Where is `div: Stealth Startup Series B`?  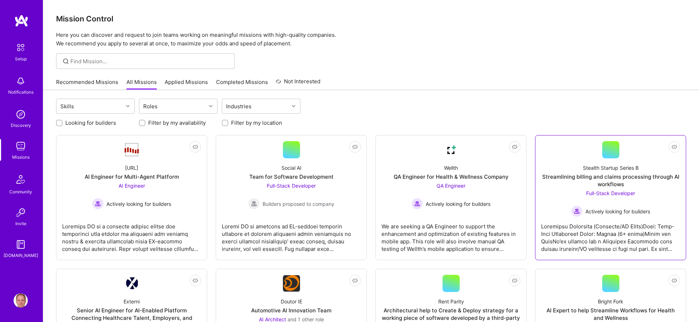
div: Stealth Startup Series B is located at coordinates (611, 168).